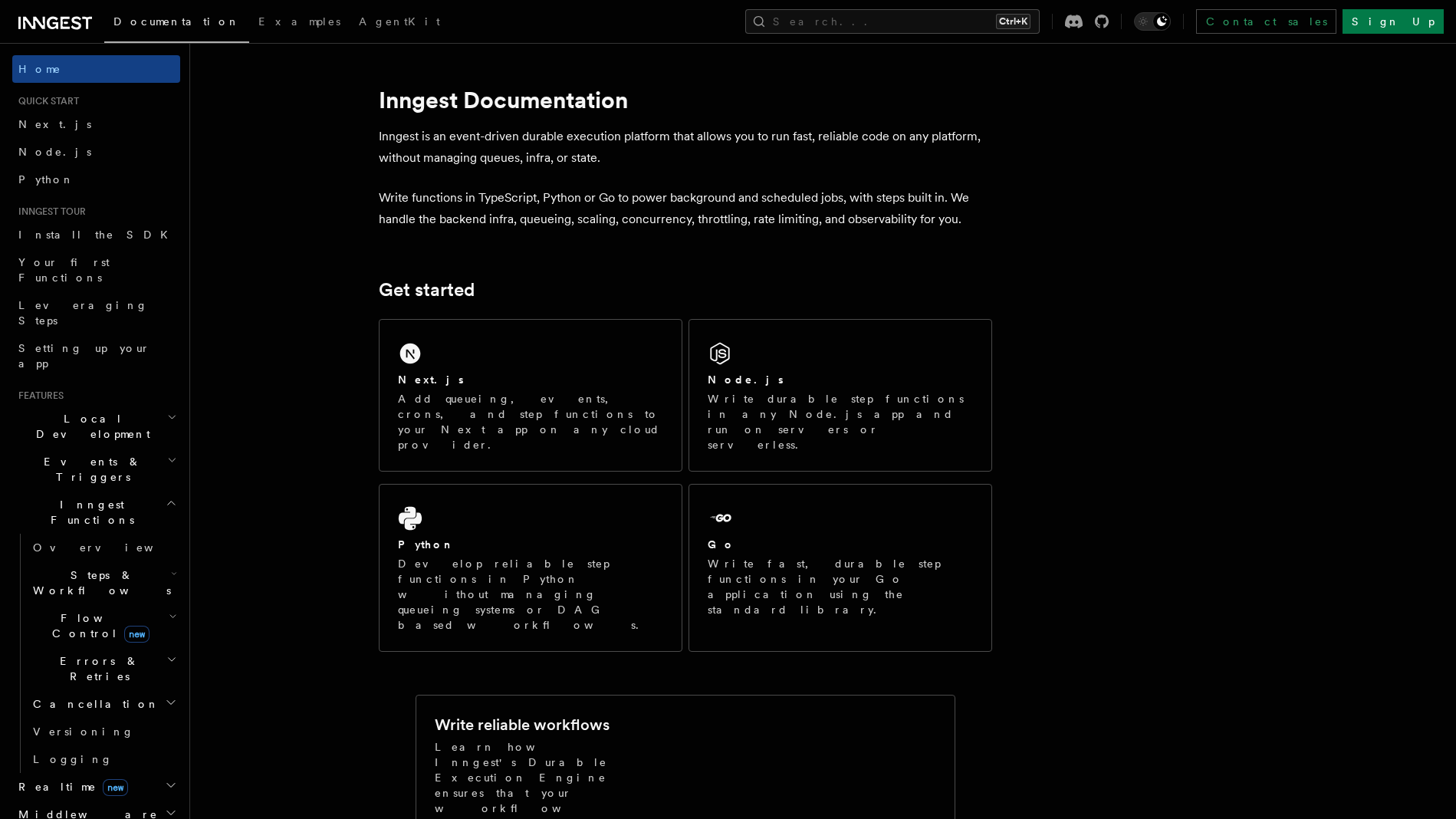 This screenshot has width=1456, height=819. I want to click on a: Node.jsWrite durable step functions in any Node.js app and run on servers or serverless., so click(841, 395).